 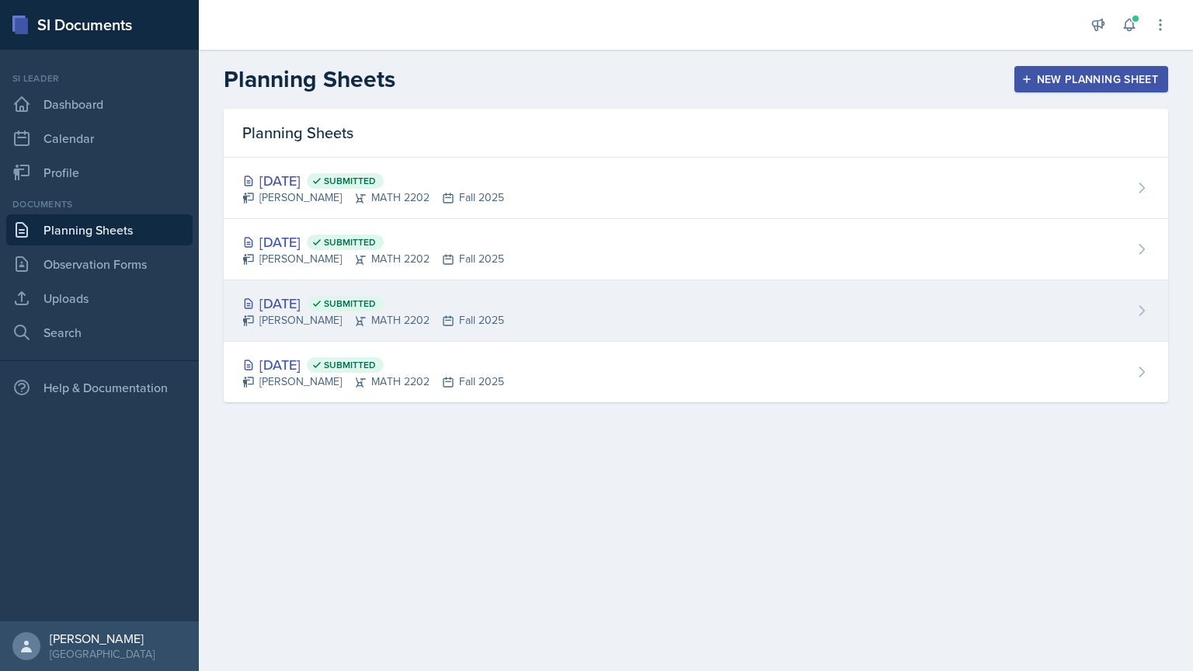 I want to click on a: Planning Sheets, so click(x=99, y=230).